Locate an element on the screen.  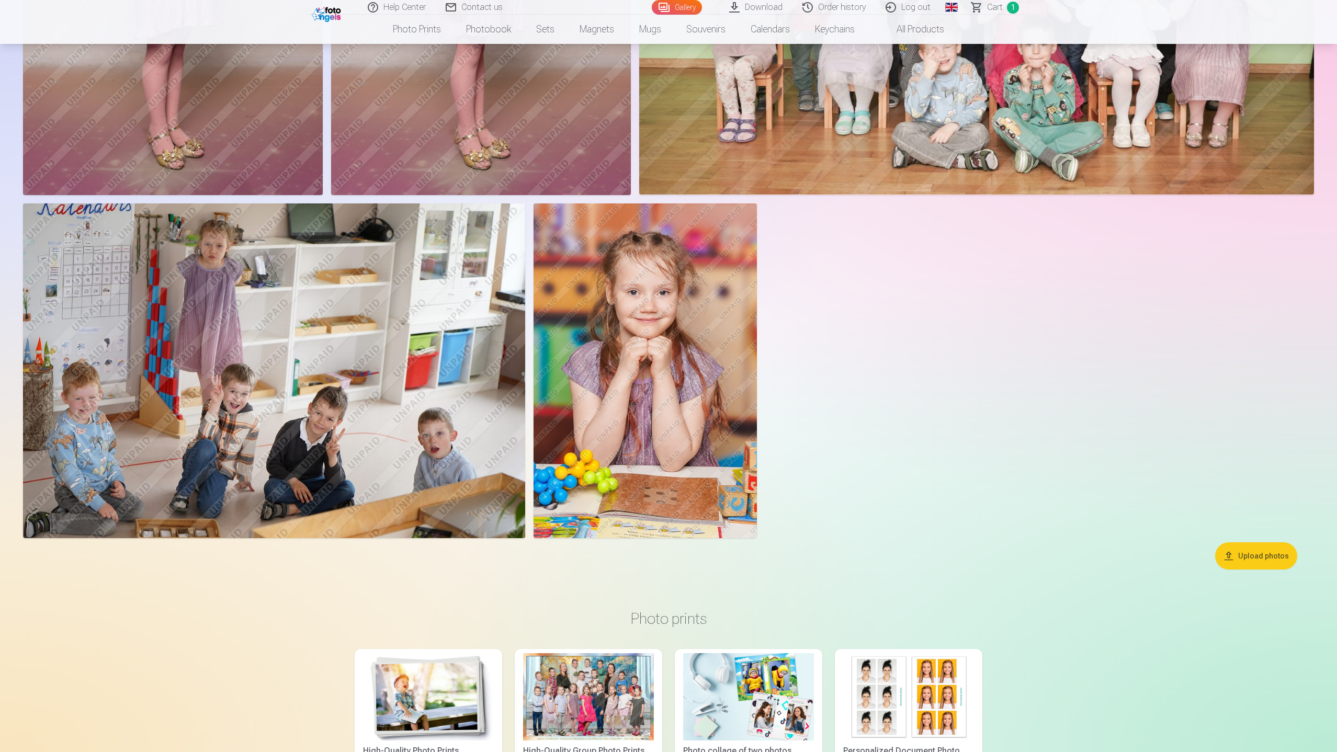
a: All products is located at coordinates (912, 29).